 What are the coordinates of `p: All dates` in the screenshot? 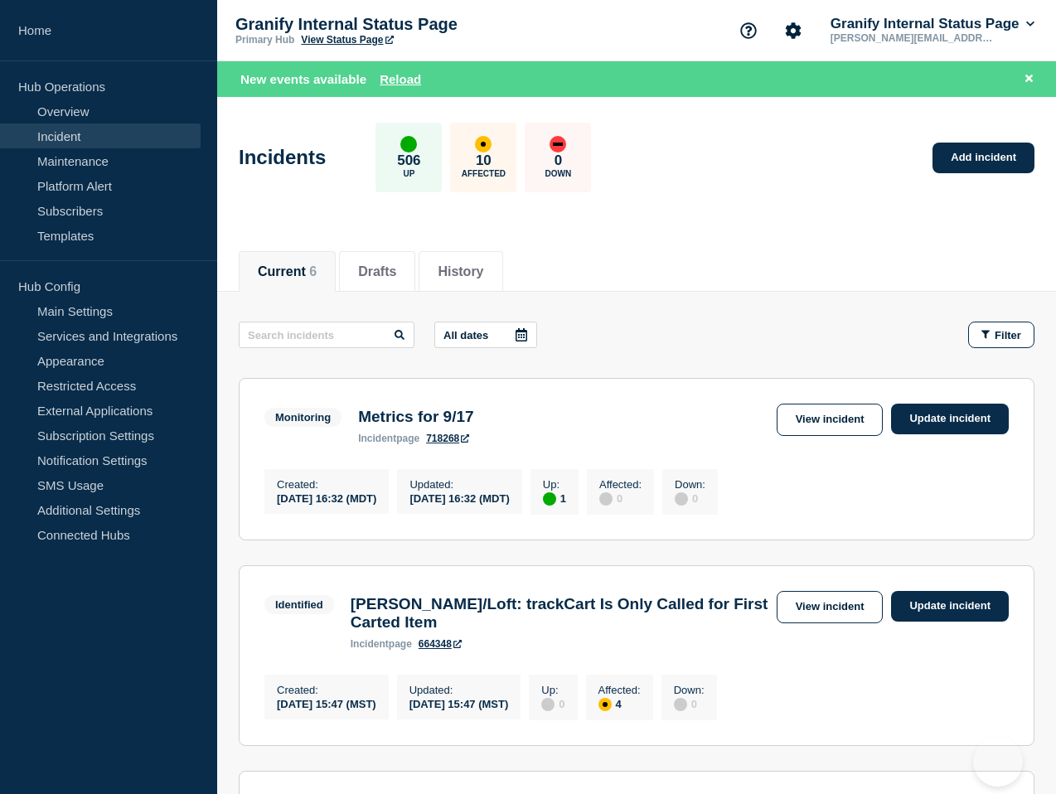 It's located at (466, 335).